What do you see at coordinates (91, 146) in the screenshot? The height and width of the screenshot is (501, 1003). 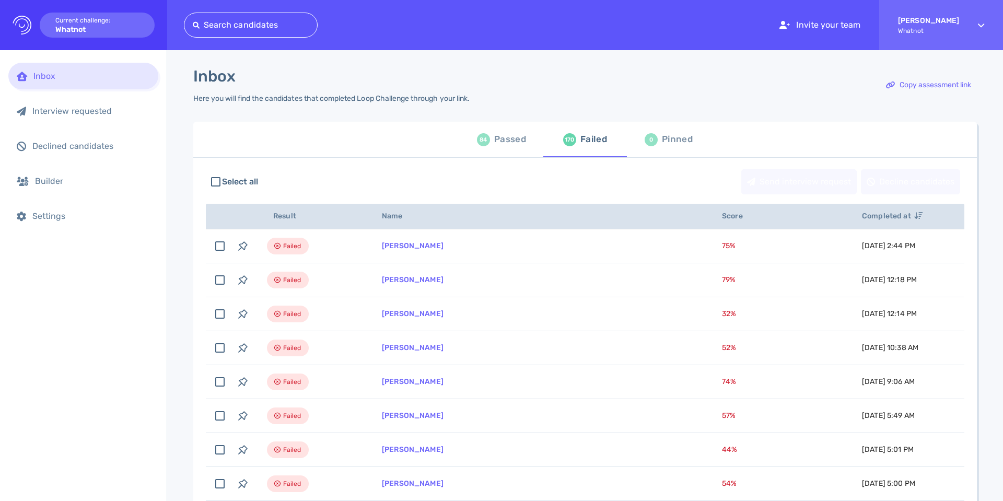 I see `div: Declined candidates` at bounding box center [91, 146].